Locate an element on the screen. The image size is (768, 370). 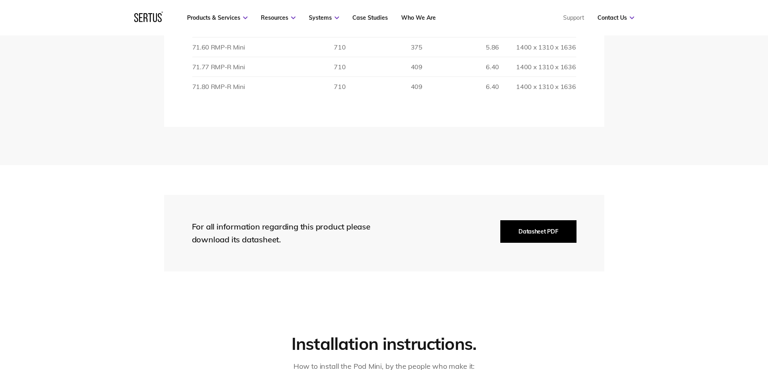
div: For all information regarding this product please download its datasheet. is located at coordinates (289, 233).